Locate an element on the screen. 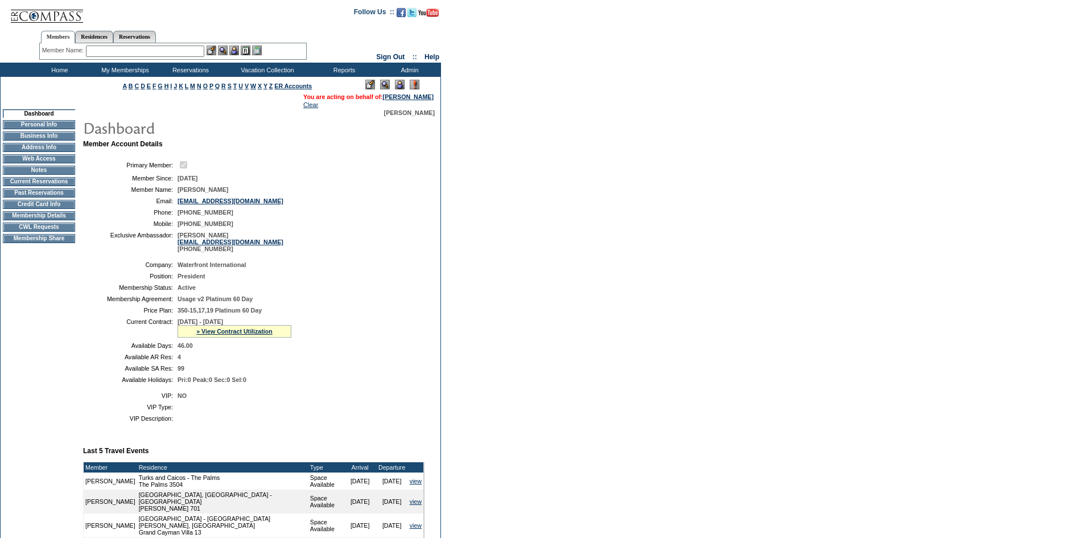 The image size is (1084, 538). td: Membership Share is located at coordinates (39, 238).